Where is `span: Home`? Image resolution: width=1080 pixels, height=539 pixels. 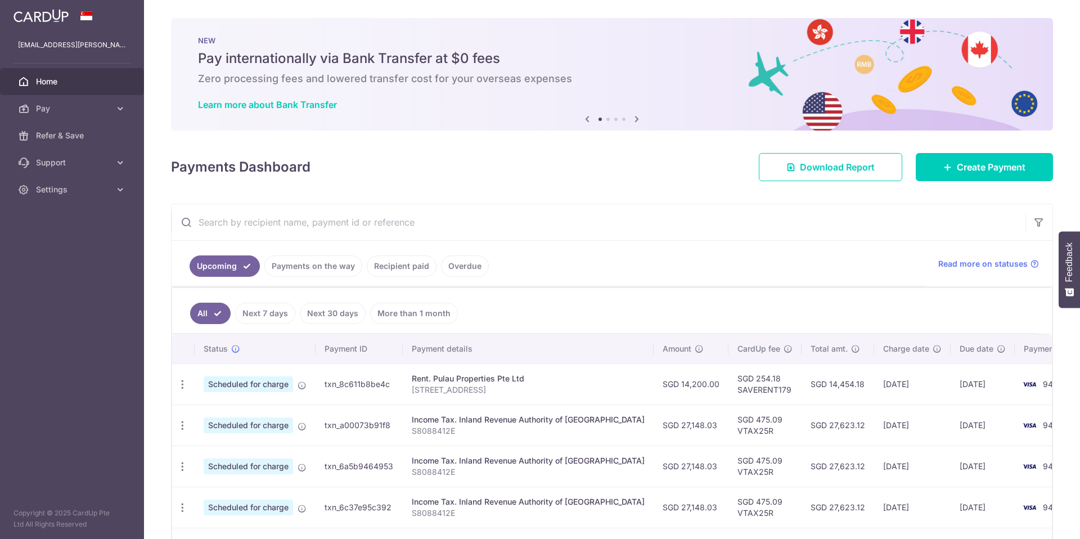
span: Home is located at coordinates (73, 82).